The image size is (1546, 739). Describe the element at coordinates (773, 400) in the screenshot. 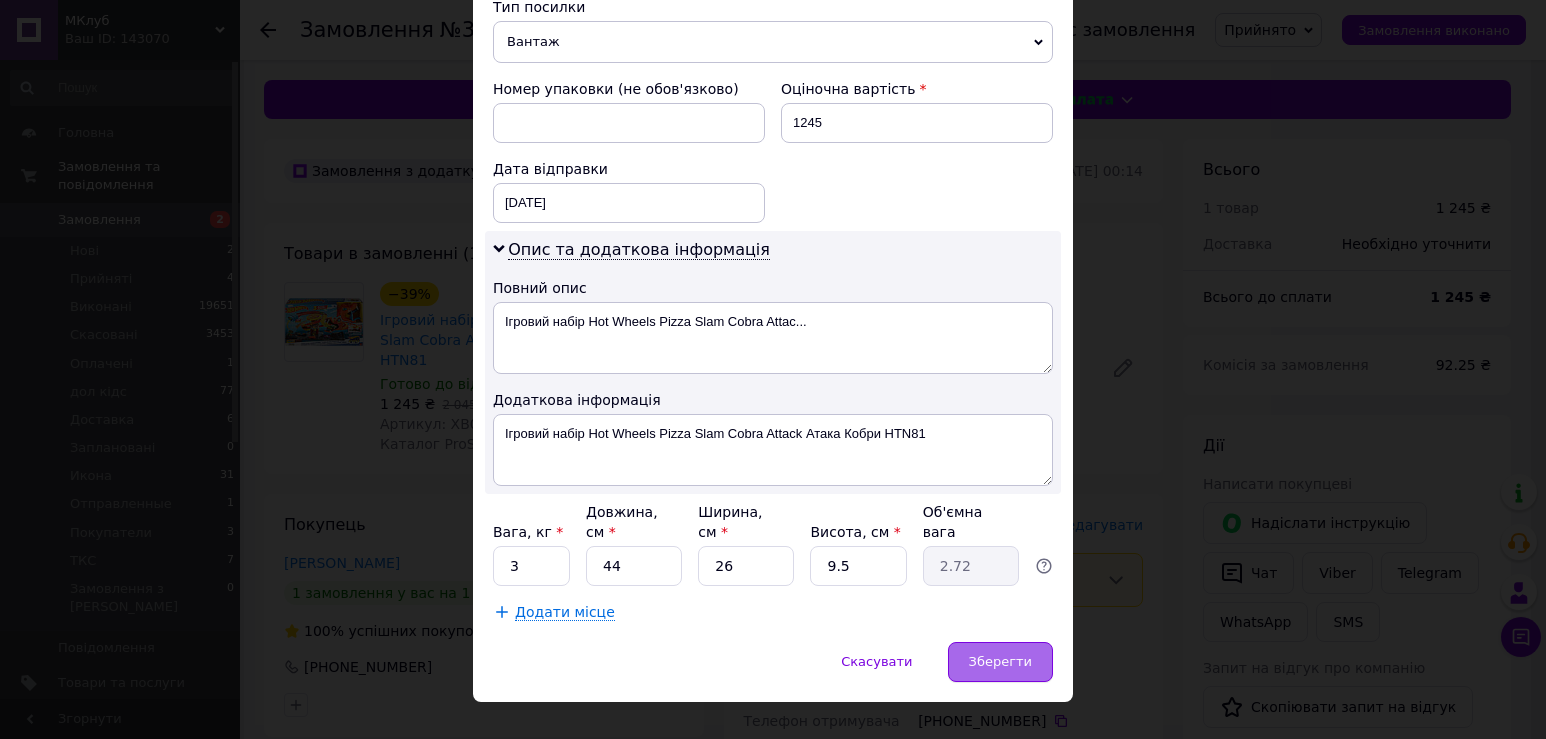

I see `div: Додаткова інформація` at that location.